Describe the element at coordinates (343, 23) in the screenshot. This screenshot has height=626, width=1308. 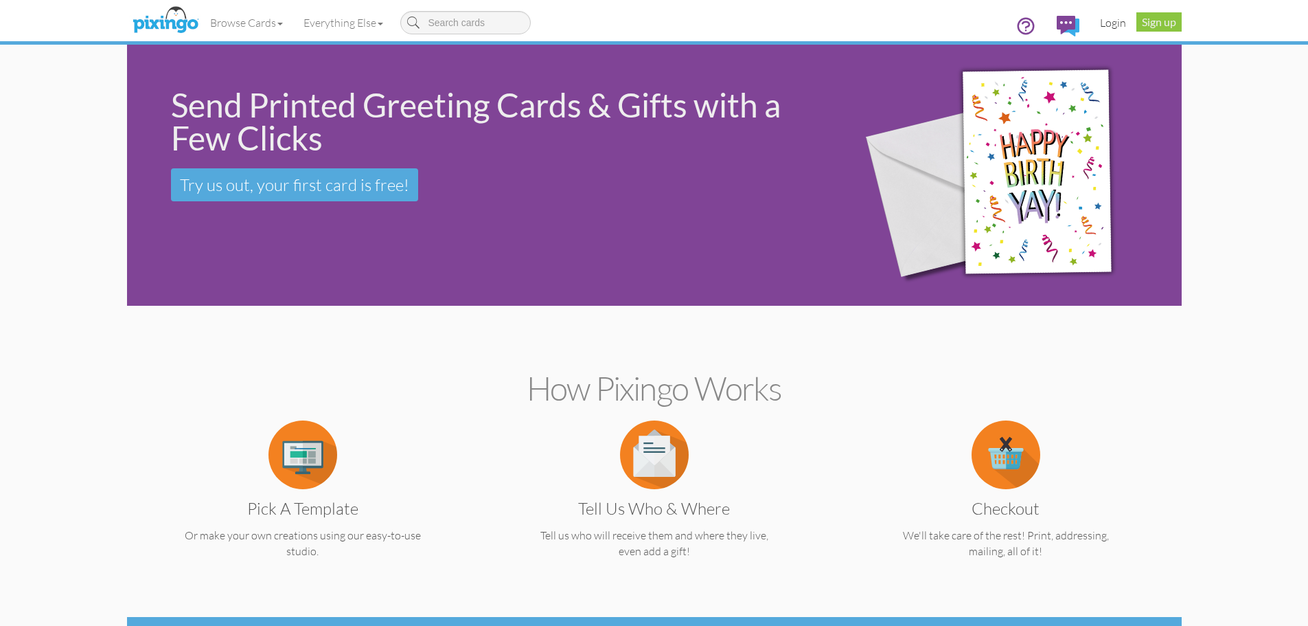
I see `a: Everything Else` at that location.